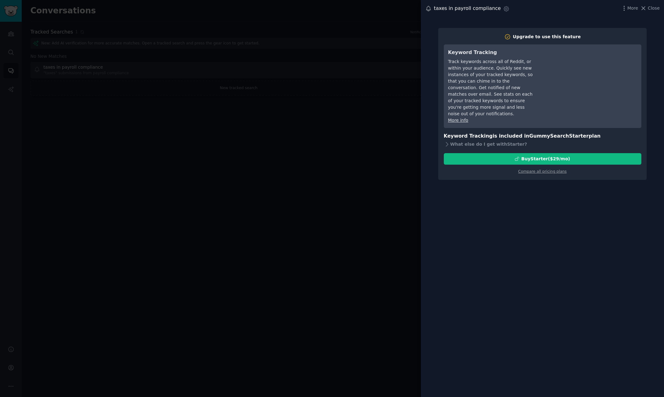 The image size is (664, 397). What do you see at coordinates (458, 120) in the screenshot?
I see `a: More info` at bounding box center [458, 120].